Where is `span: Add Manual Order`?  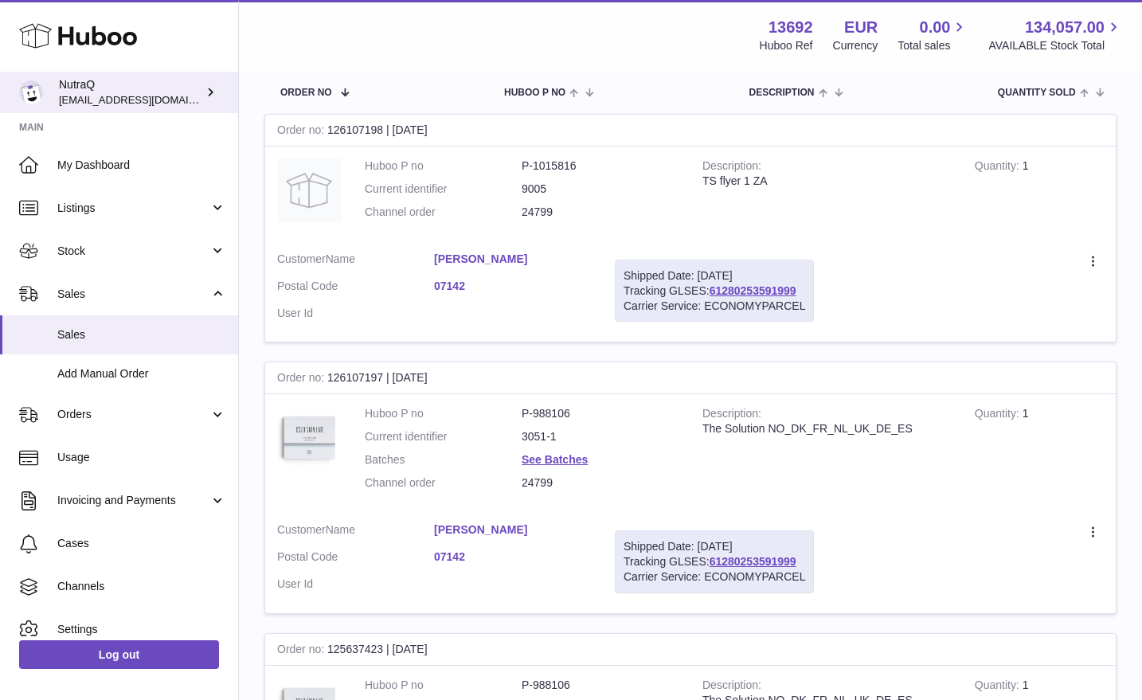
span: Add Manual Order is located at coordinates (142, 373).